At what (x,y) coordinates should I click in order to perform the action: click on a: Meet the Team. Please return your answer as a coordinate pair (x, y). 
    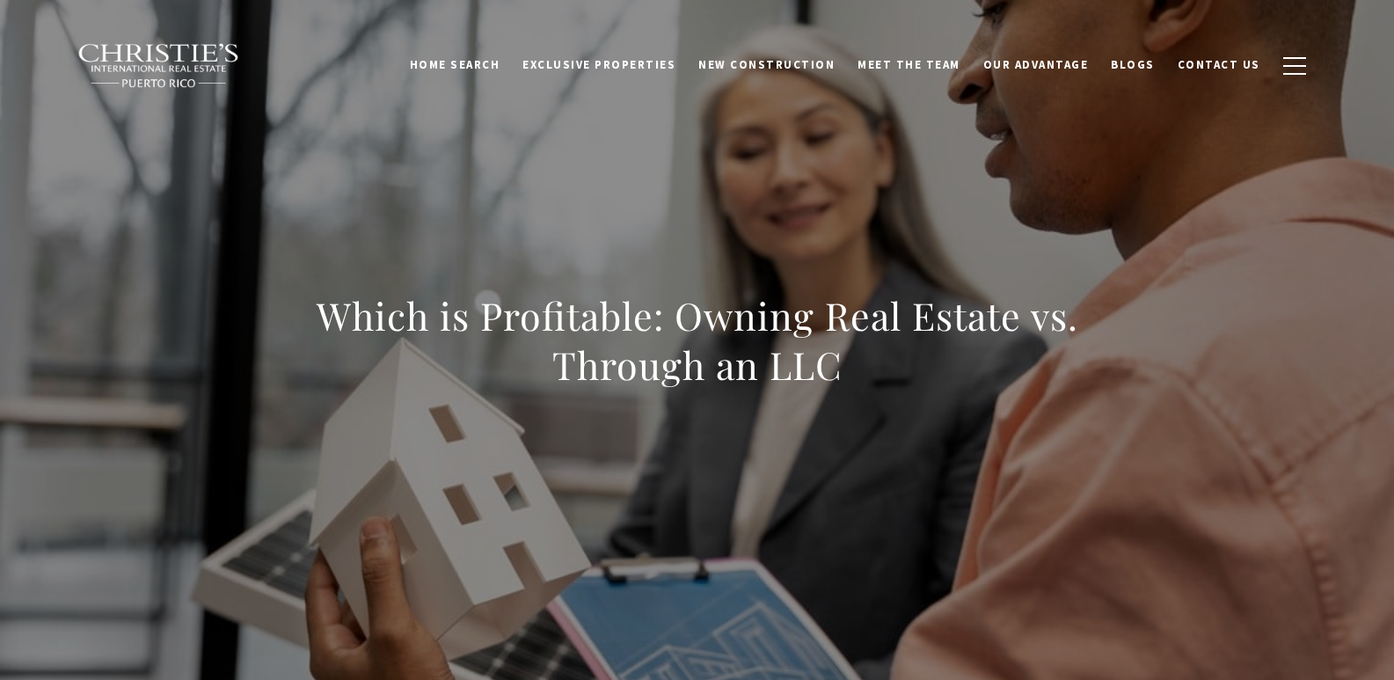
    Looking at the image, I should click on (908, 65).